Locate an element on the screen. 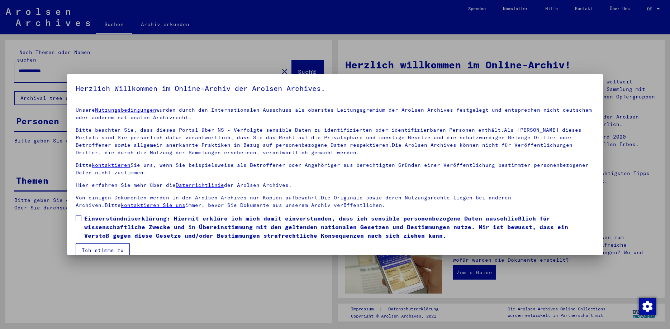 This screenshot has width=670, height=329. span: Einverständniserklärung: Hiermit erkläre ich mich damit einverstanden, dass ich sensible personen... is located at coordinates (339, 227).